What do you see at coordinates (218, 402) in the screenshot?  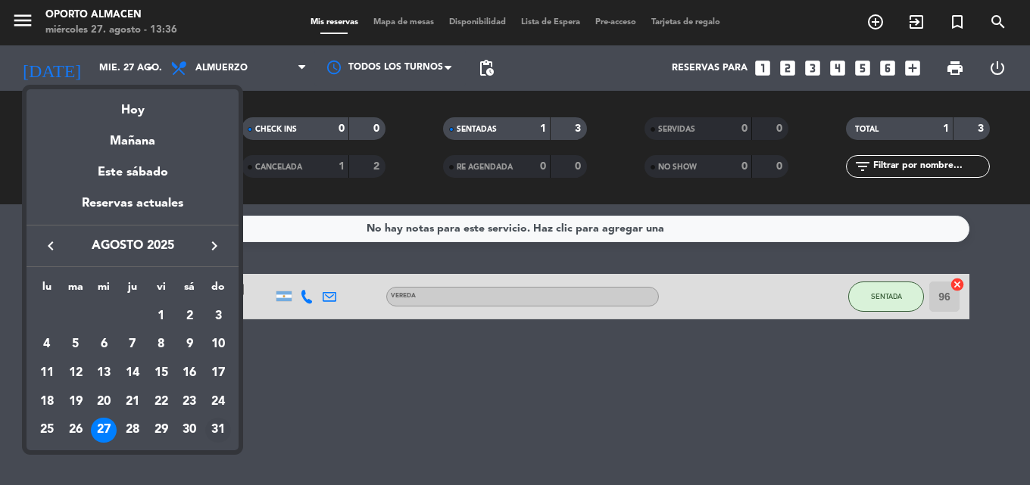 I see `td: 24 de agosto de 2025` at bounding box center [218, 402].